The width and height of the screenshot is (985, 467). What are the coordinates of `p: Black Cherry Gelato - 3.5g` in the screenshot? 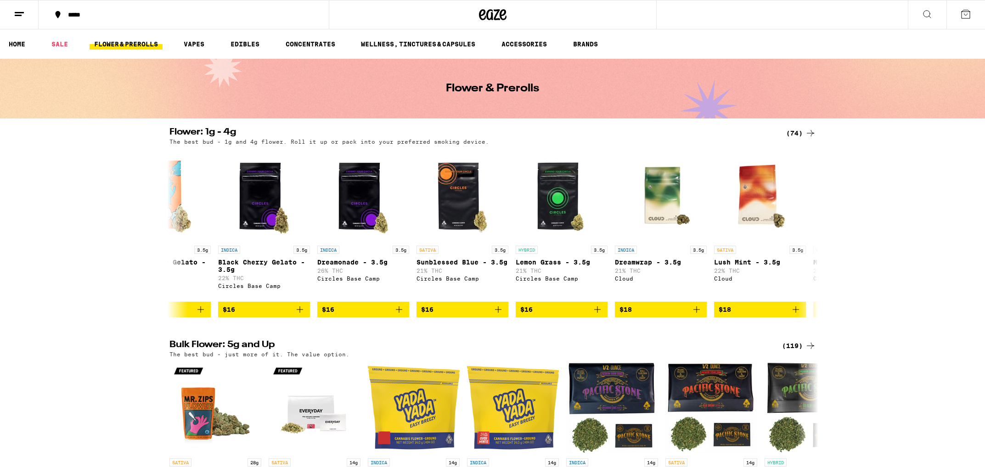 It's located at (264, 266).